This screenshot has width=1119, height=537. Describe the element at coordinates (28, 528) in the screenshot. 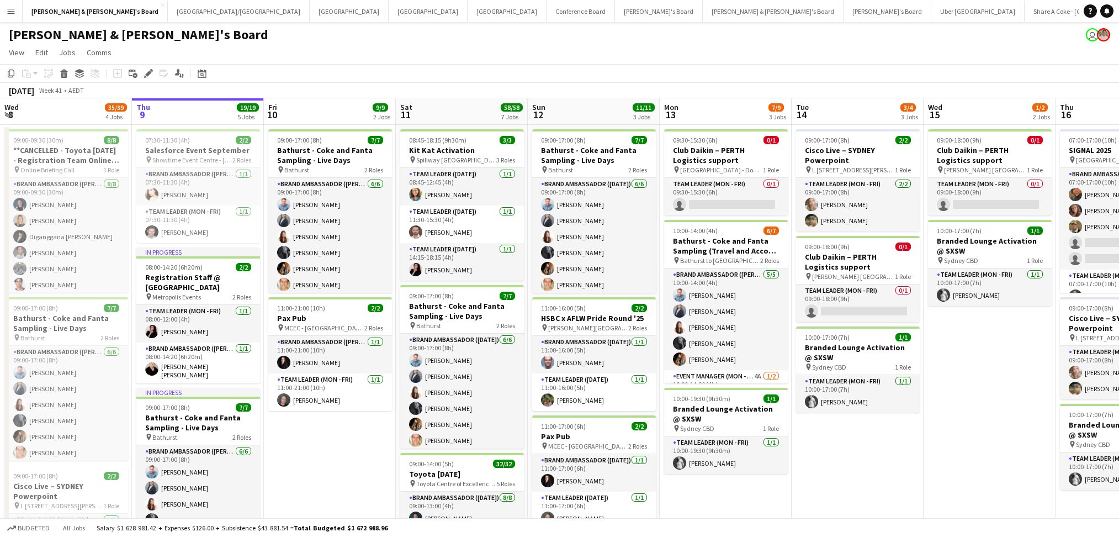

I see `button: Budgeted` at that location.